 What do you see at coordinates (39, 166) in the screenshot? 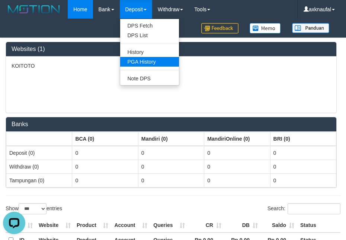
I see `td: Withdraw (0)` at bounding box center [39, 166].